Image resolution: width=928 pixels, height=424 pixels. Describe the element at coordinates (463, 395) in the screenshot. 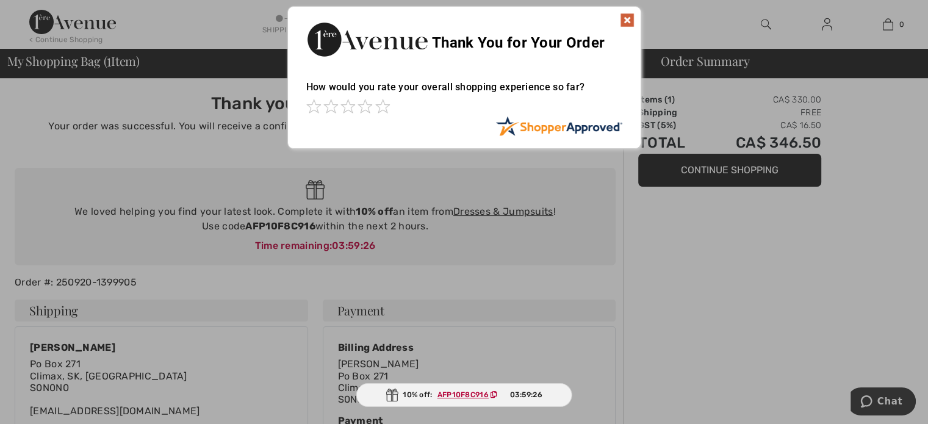

I see `ins: AFP10F8C916` at that location.